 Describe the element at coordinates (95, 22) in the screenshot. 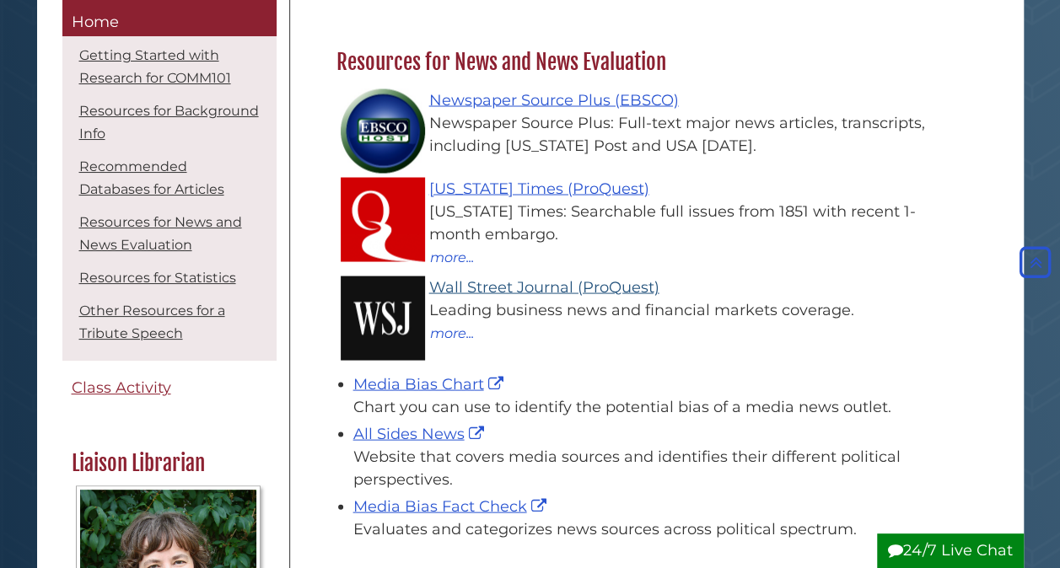

I see `span: Home` at that location.